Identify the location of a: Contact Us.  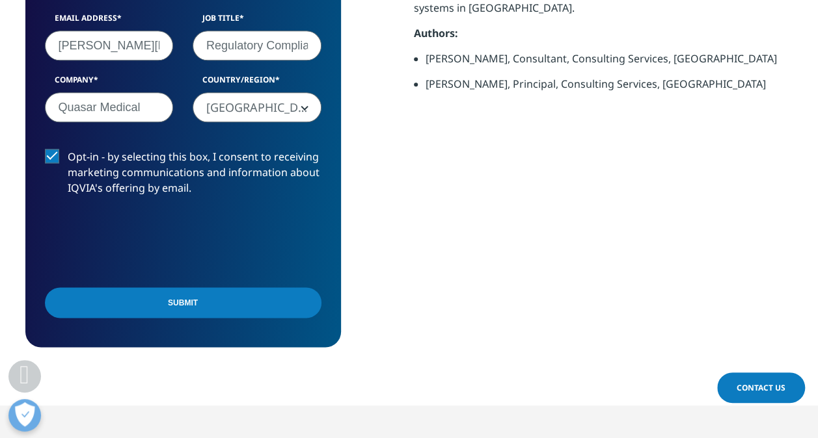
(760, 388).